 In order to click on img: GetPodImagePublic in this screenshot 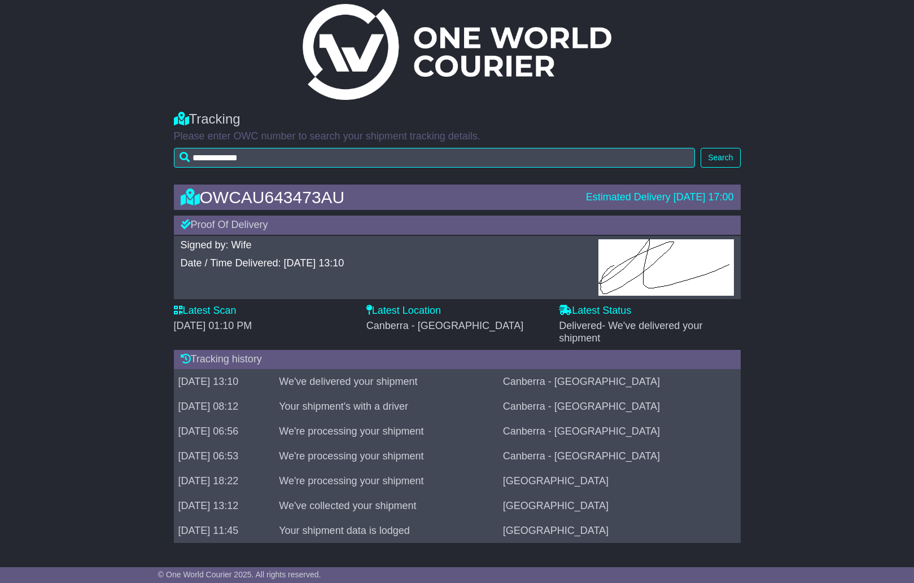, I will do `click(666, 268)`.